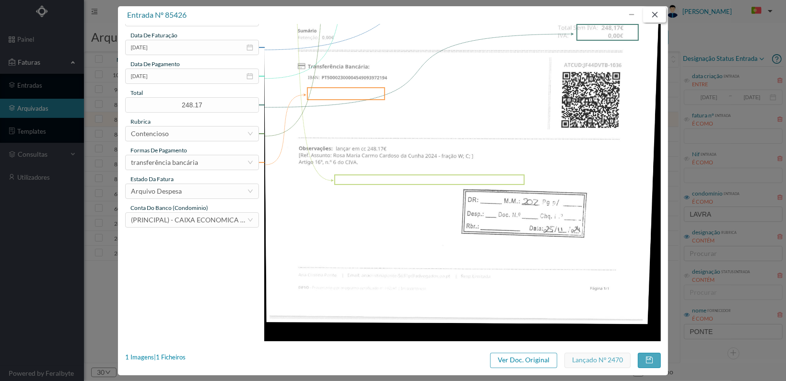 This screenshot has height=381, width=786. Describe the element at coordinates (524, 361) in the screenshot. I see `button: Ver Doc. Original` at that location.